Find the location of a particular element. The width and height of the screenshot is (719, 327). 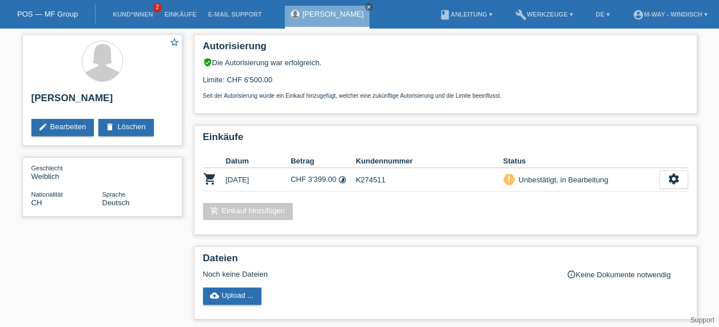

span: Nationalität is located at coordinates (47, 195).